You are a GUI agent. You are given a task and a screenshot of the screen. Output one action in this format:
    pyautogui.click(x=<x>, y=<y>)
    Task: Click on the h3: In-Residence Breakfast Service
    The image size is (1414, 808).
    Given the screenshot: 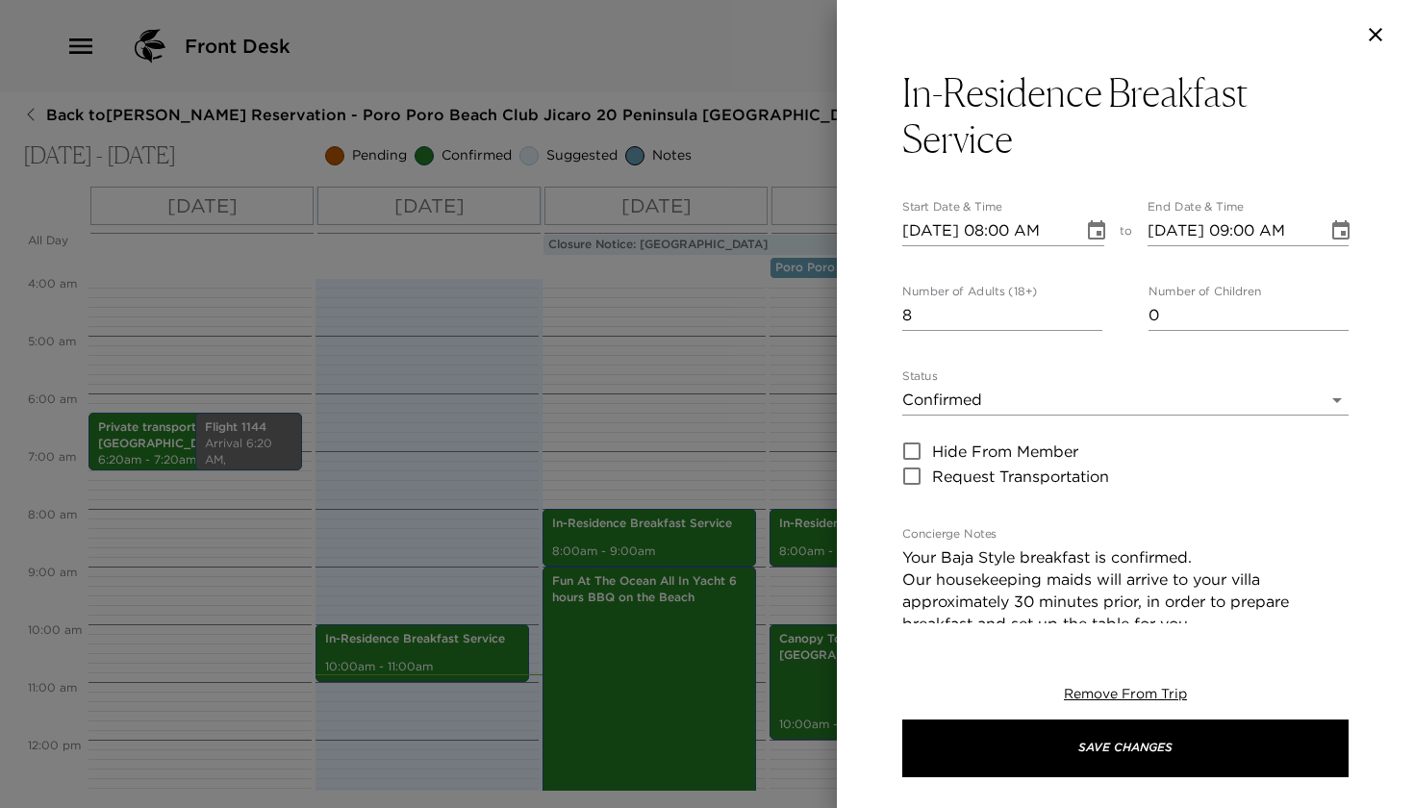 What is the action you would take?
    pyautogui.click(x=1125, y=115)
    